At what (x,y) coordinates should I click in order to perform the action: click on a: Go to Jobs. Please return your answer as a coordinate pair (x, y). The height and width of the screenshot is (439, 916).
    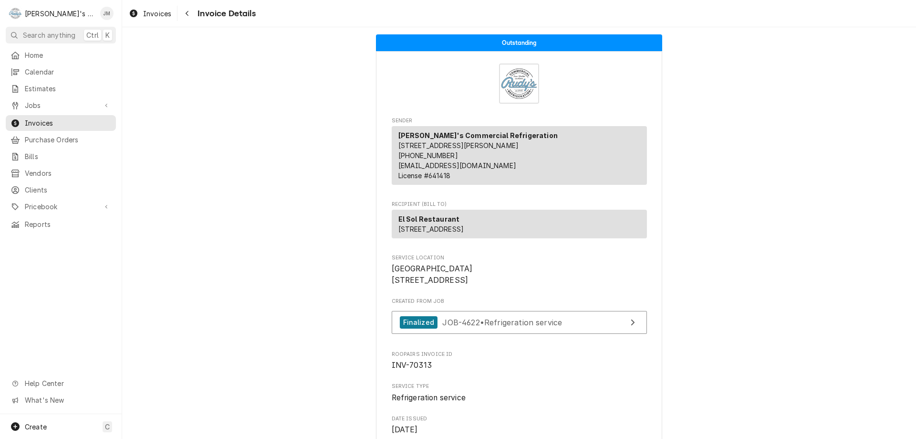
    Looking at the image, I should click on (61, 105).